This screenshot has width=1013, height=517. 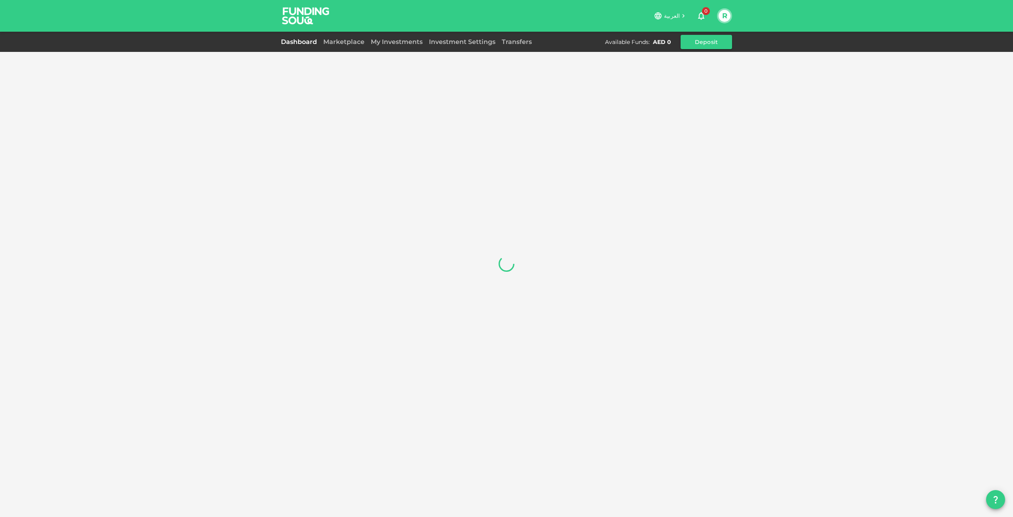 I want to click on span: 0, so click(x=706, y=11).